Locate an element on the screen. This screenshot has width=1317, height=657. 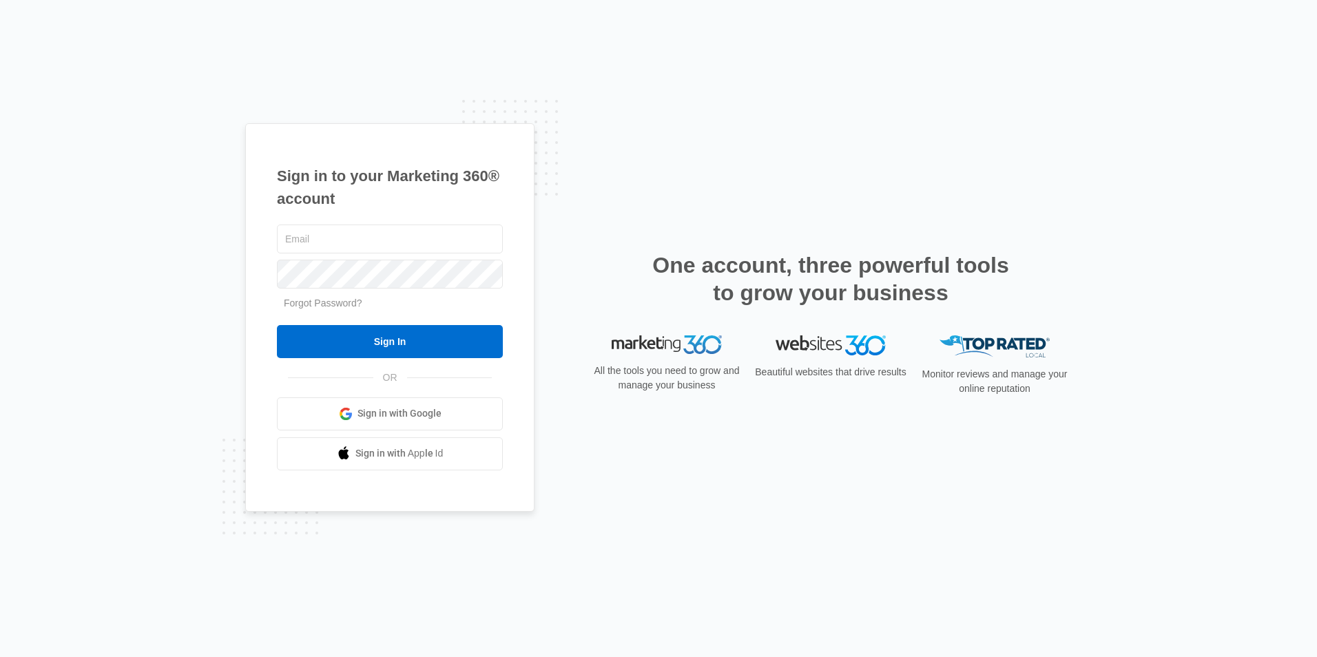
p: Monitor reviews and manage your online reputation is located at coordinates (995, 382).